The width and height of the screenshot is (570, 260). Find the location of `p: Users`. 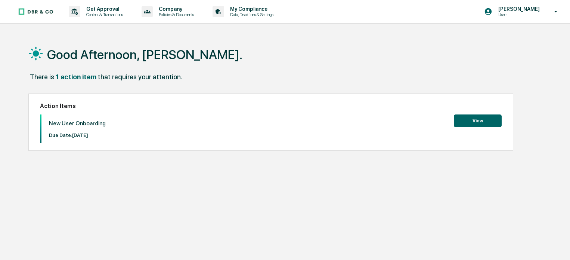

p: Users is located at coordinates (518, 15).